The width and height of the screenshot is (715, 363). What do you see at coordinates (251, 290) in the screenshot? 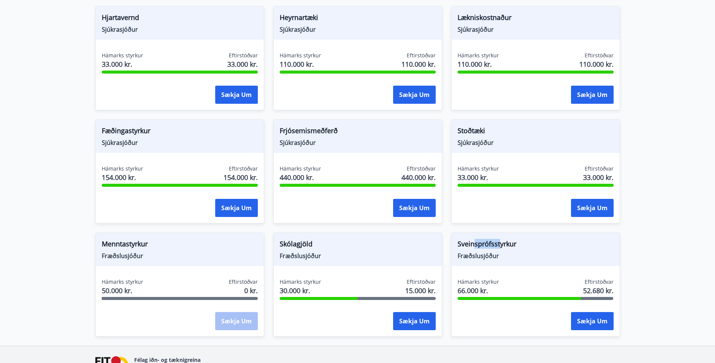
I see `span: 0 kr.` at bounding box center [251, 290].